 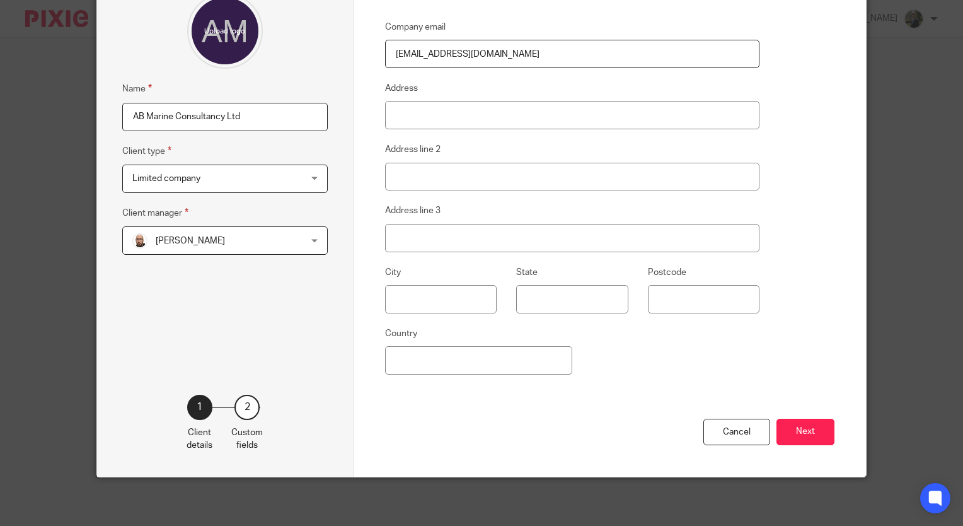 I want to click on label: Address line 2, so click(x=413, y=149).